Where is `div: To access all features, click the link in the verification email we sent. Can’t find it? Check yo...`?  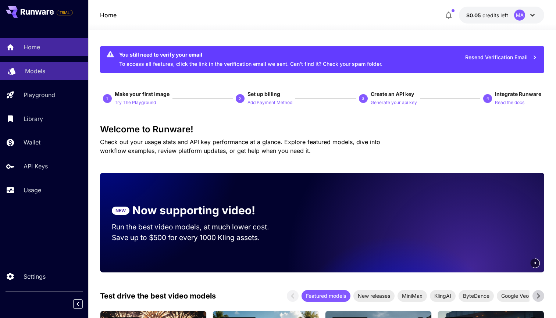 div: To access all features, click the link in the verification email we sent. Can’t find it? Check yo... is located at coordinates (251, 60).